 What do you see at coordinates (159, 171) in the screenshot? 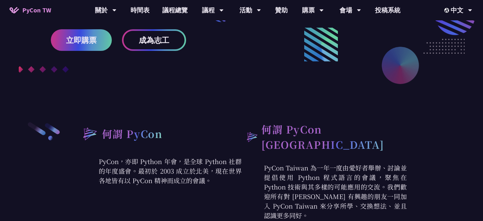
I see `p: PyCon，亦即 Python 年會，是全球 Python 社群的年度盛會。最初於 2003 成立於北美，現在世界各地皆有以 PyCon 精神而成立的會議。` at bounding box center [159, 171].